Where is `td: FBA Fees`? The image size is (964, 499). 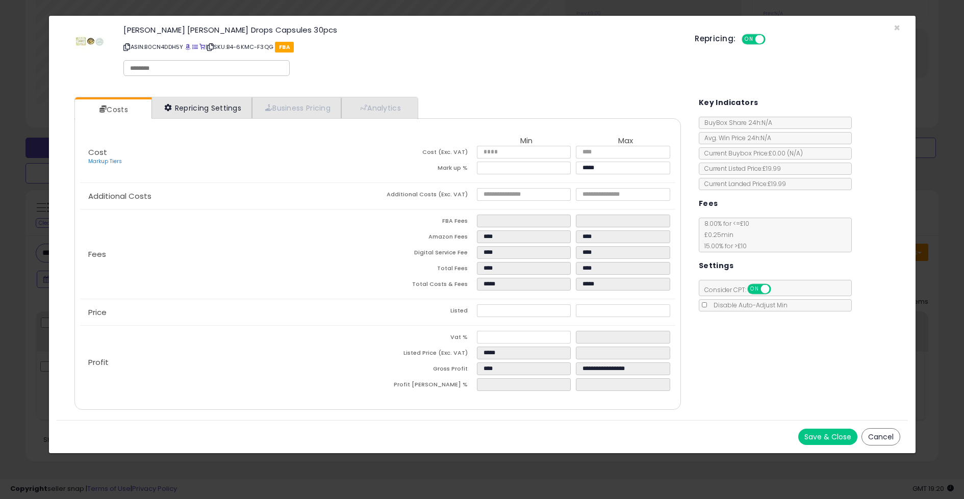
td: FBA Fees is located at coordinates (427, 222).